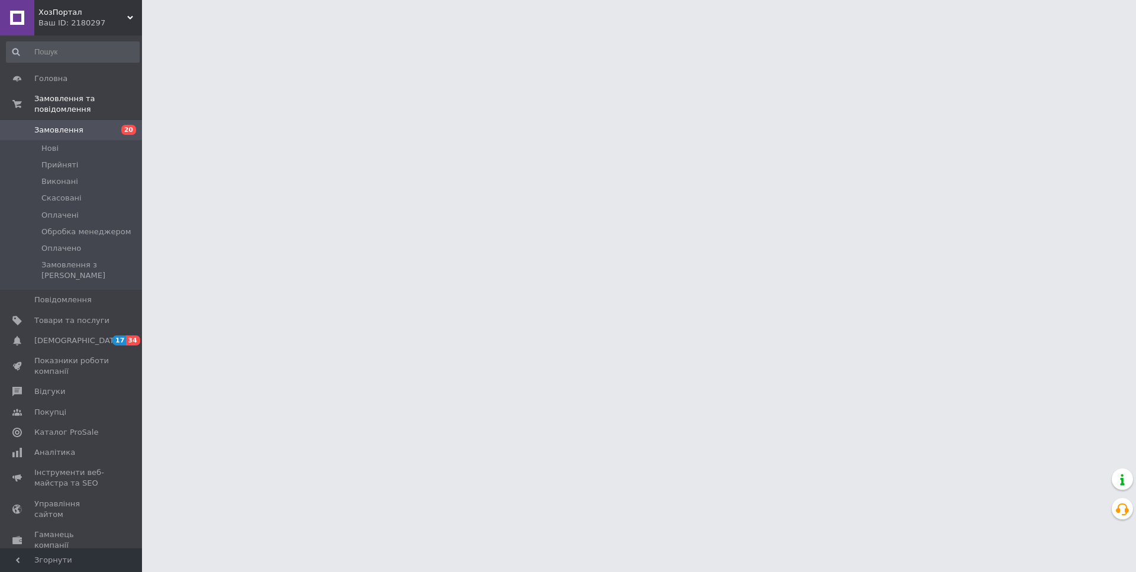 The height and width of the screenshot is (572, 1136). Describe the element at coordinates (86, 232) in the screenshot. I see `span: Обробка менеджером` at that location.